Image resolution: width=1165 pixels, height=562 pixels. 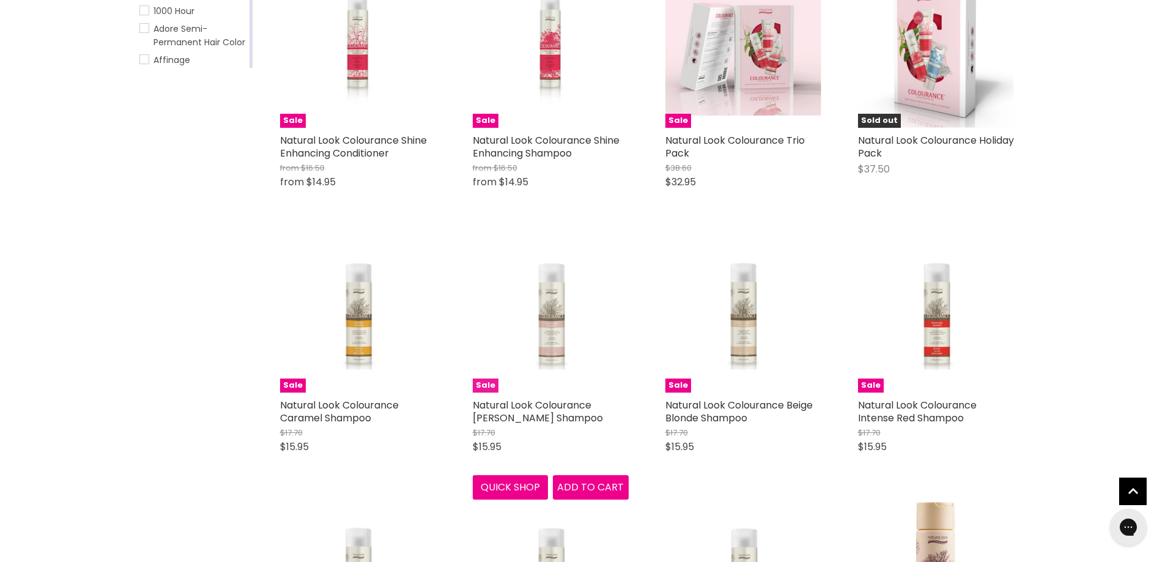 I want to click on a: Natural Look Colourance Intense Red Shampoo, so click(x=918, y=412).